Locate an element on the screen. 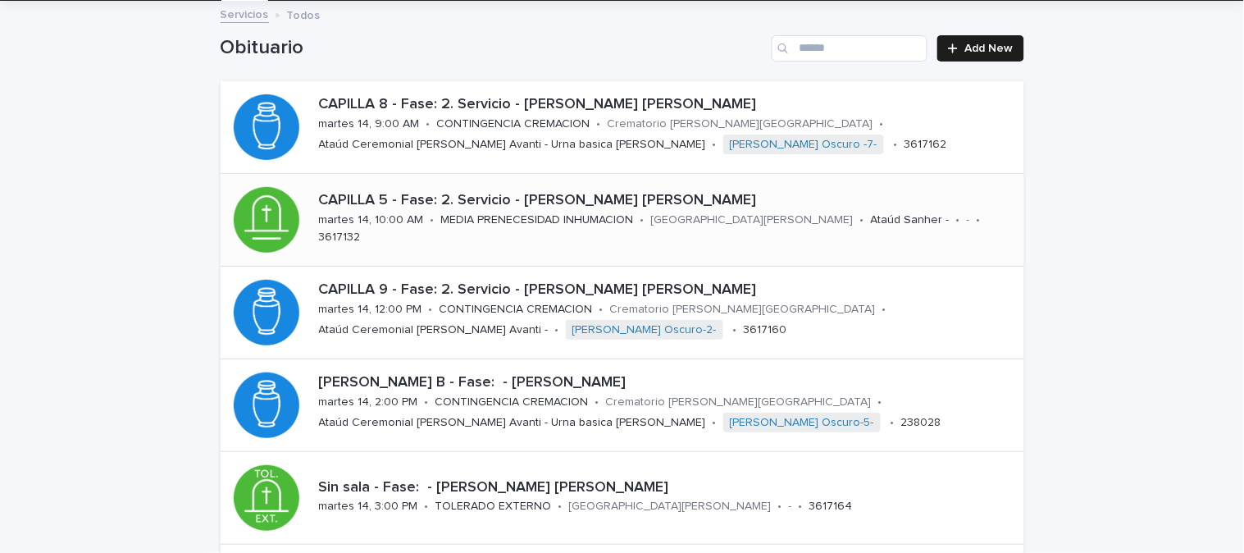 This screenshot has height=553, width=1244. div: Search is located at coordinates (849, 48).